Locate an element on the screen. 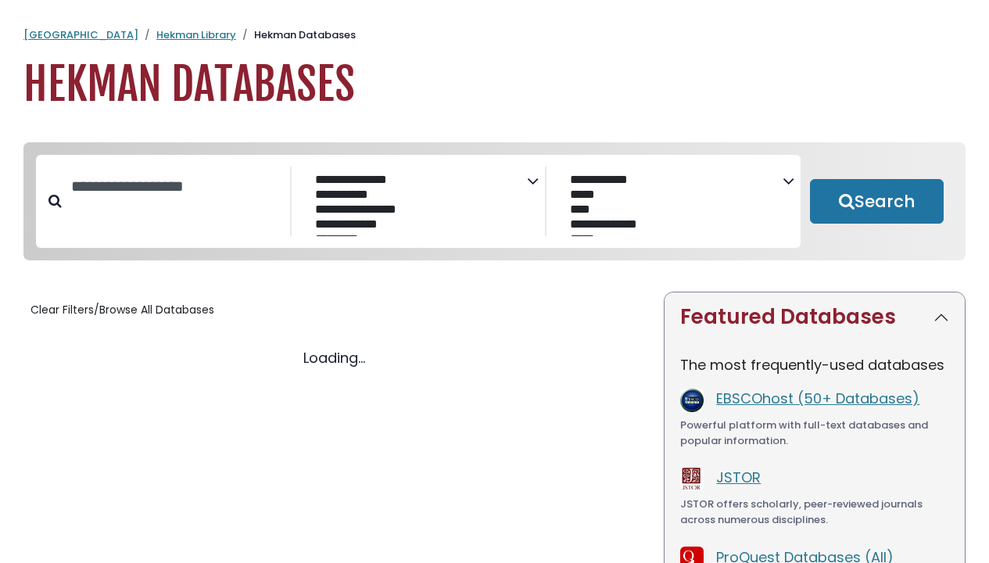  button: Submit for Search Results is located at coordinates (877, 202).